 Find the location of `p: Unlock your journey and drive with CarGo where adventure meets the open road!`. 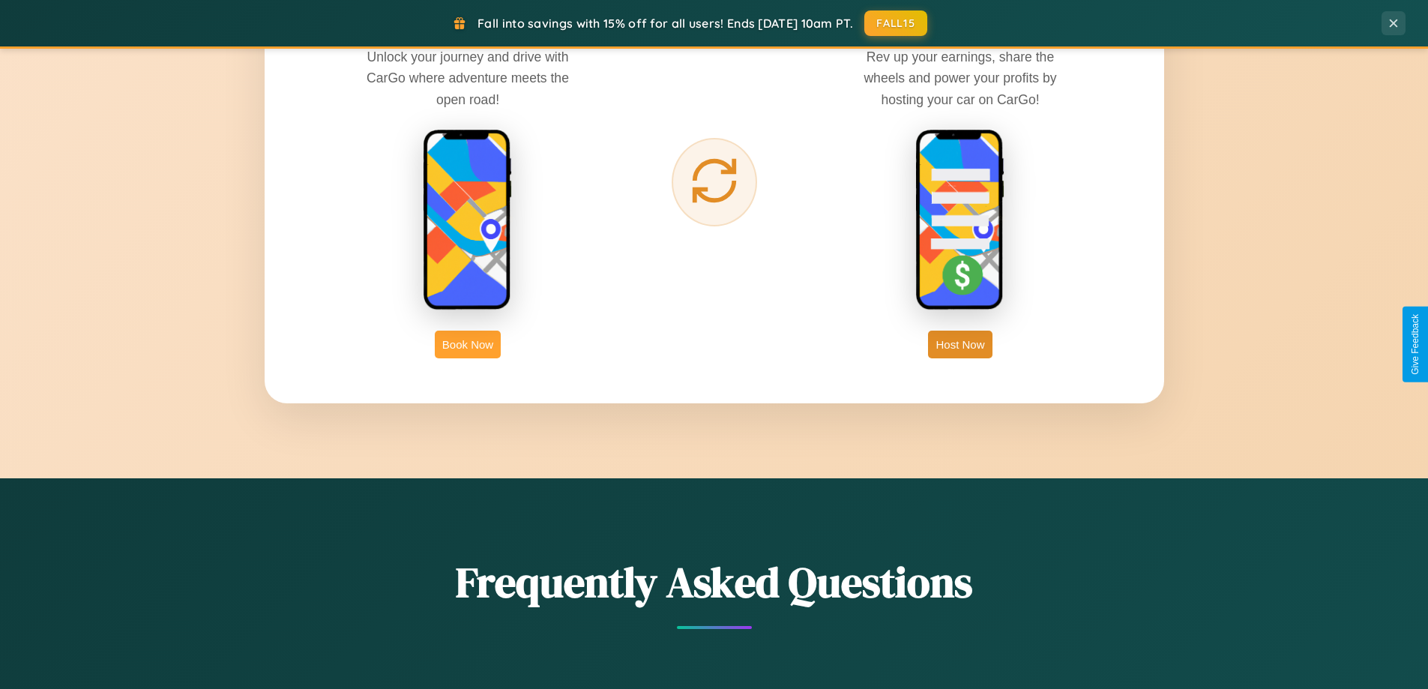

p: Unlock your journey and drive with CarGo where adventure meets the open road! is located at coordinates (468, 78).